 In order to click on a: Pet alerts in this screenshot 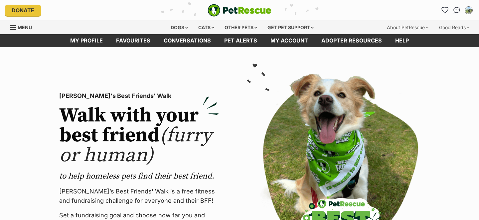, I will do `click(240, 41)`.